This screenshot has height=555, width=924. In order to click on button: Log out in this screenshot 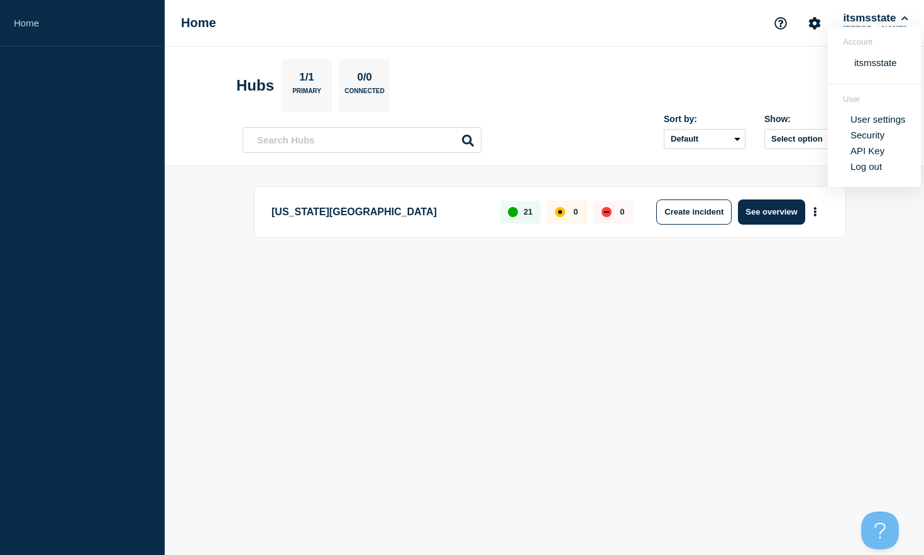, I will do `click(866, 166)`.